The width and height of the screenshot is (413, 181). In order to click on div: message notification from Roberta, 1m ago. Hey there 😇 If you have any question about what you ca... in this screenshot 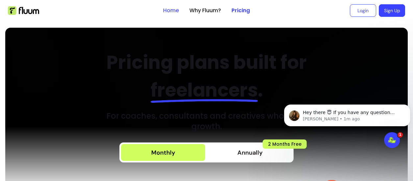, I will do `click(66, 25)`.